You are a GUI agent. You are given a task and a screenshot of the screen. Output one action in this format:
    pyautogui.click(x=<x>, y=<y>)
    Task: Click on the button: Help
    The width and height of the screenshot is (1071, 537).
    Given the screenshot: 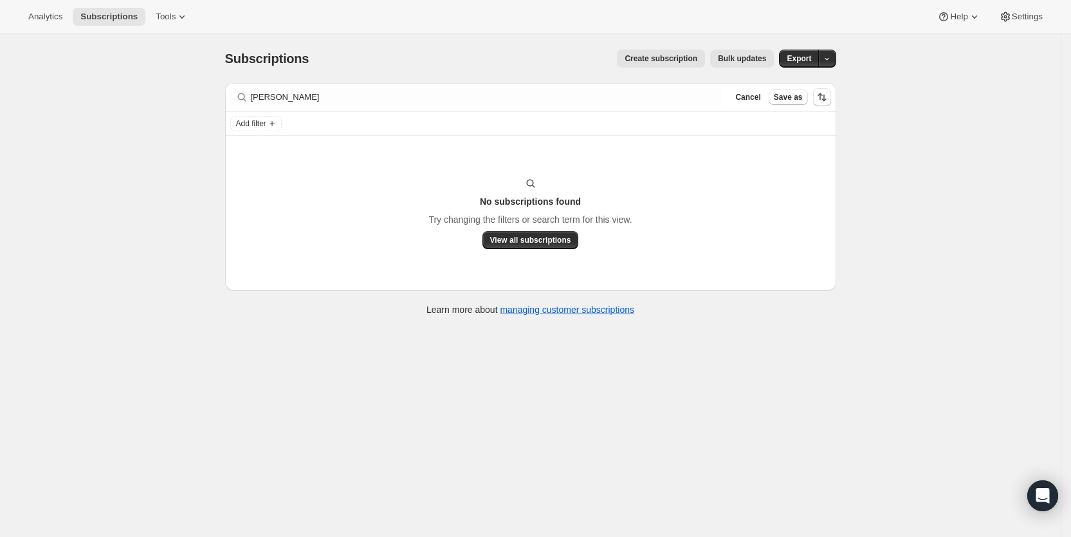 What is the action you would take?
    pyautogui.click(x=959, y=17)
    